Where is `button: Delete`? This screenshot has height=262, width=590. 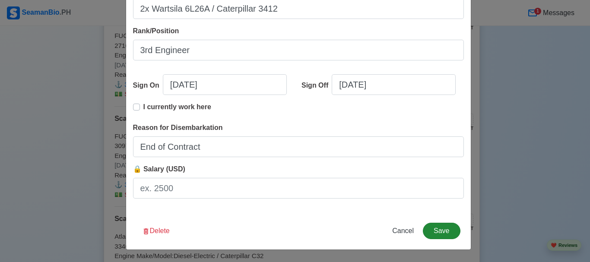 button: Delete is located at coordinates (156, 231).